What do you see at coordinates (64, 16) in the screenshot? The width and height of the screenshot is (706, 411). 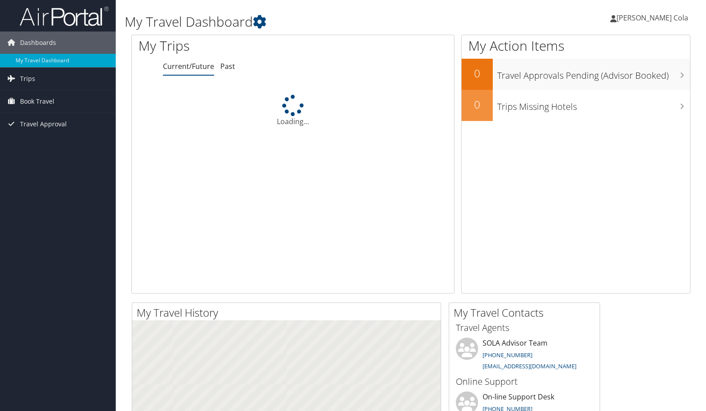 I see `img: airportal-logo.png` at bounding box center [64, 16].